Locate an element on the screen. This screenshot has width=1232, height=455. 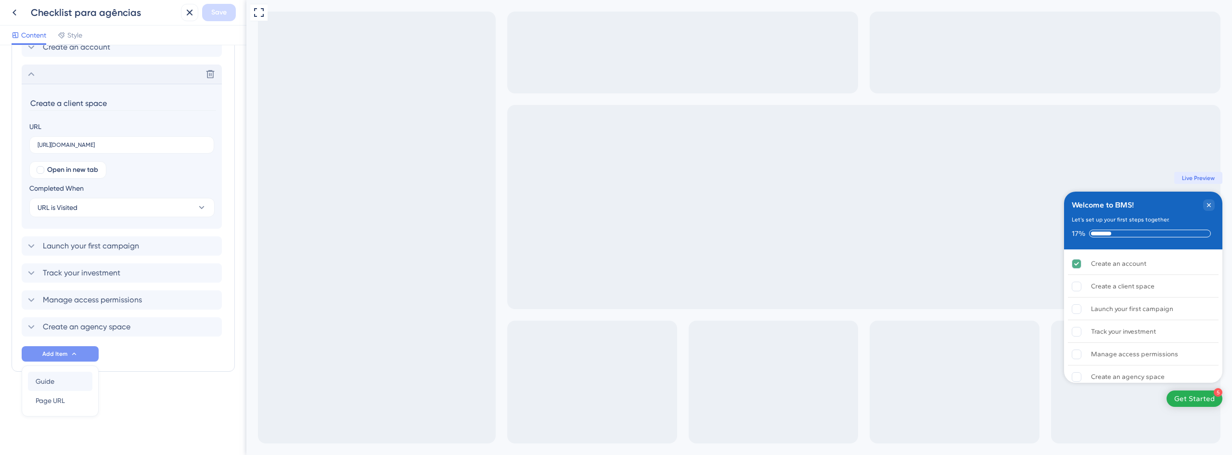
div: Create a client space is incomplete. is located at coordinates (897, 286).